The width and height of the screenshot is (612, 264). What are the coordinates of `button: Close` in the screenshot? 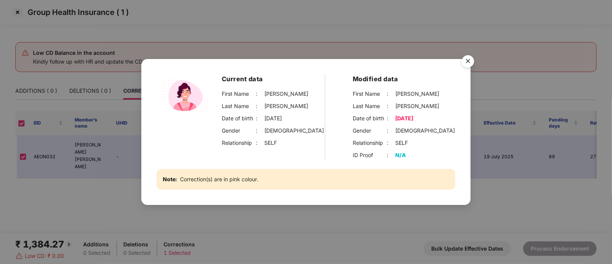 It's located at (468, 62).